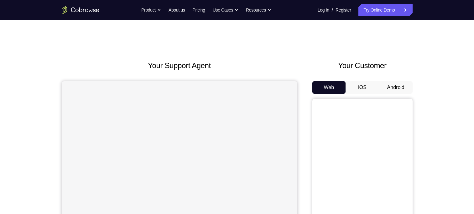  I want to click on button: Product, so click(151, 10).